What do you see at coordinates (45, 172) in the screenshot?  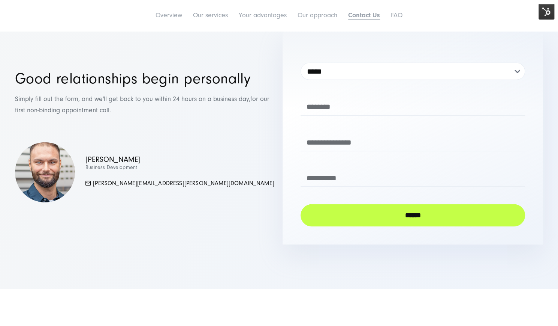 I see `img: Lukas Kamm - CRM & Digital Marketing - SUNZINET` at bounding box center [45, 172].